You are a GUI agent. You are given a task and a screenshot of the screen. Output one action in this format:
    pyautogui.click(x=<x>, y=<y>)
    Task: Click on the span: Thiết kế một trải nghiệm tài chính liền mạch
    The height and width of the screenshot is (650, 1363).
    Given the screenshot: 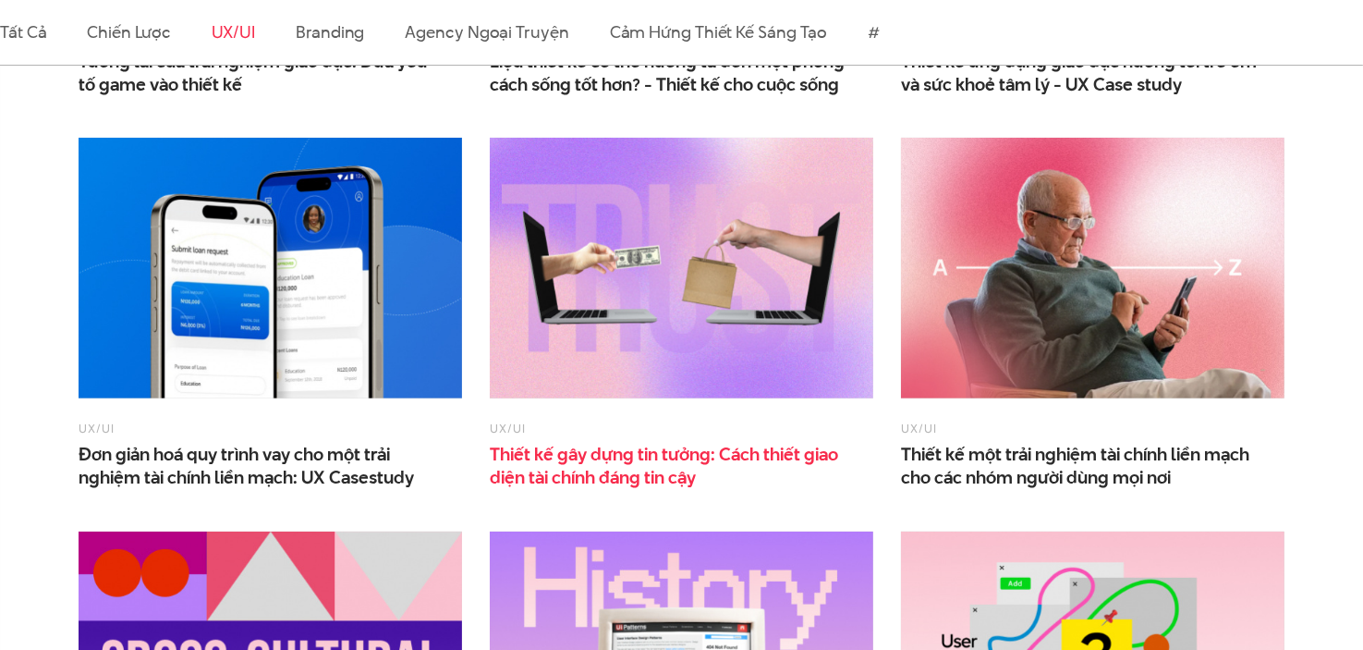 What is the action you would take?
    pyautogui.click(x=1086, y=466)
    